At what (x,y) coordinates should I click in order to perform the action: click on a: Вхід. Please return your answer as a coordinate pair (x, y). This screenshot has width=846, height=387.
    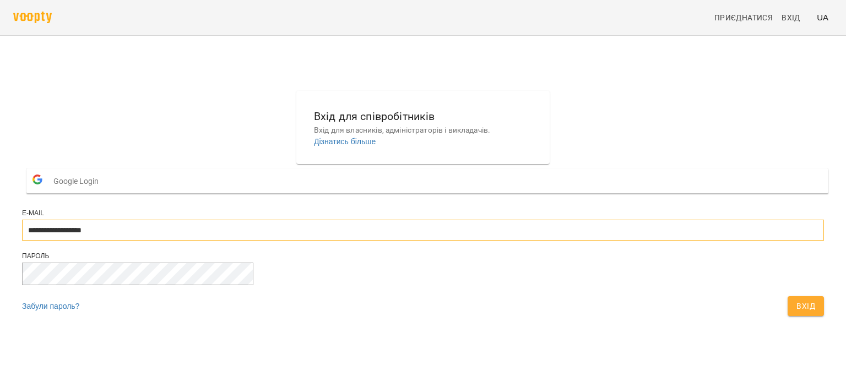
    Looking at the image, I should click on (794, 18).